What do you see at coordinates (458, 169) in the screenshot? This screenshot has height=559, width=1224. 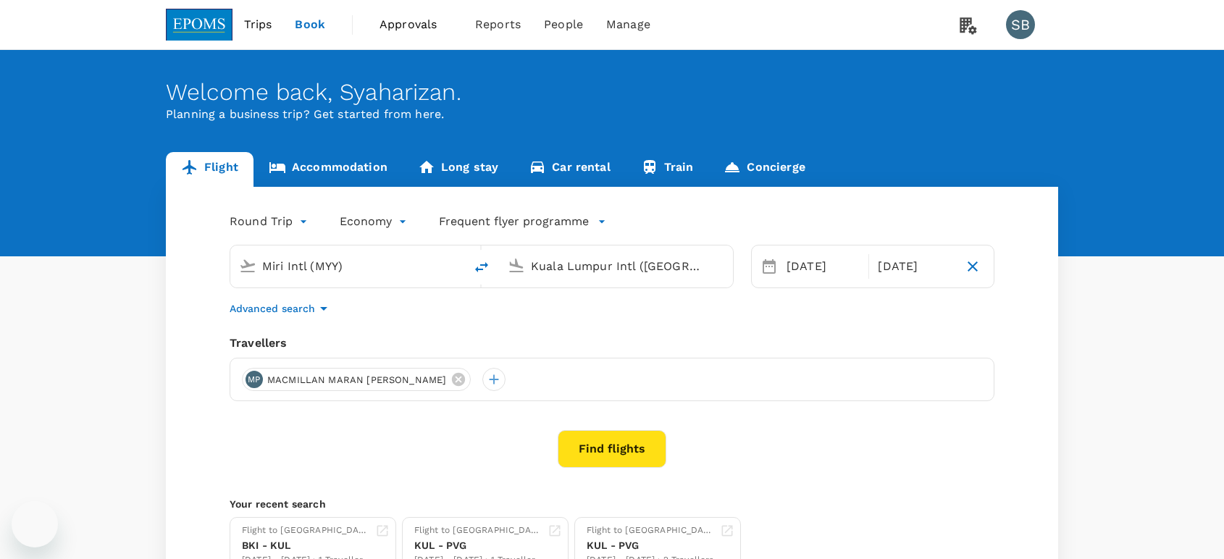 I see `a: Long stay` at bounding box center [458, 169].